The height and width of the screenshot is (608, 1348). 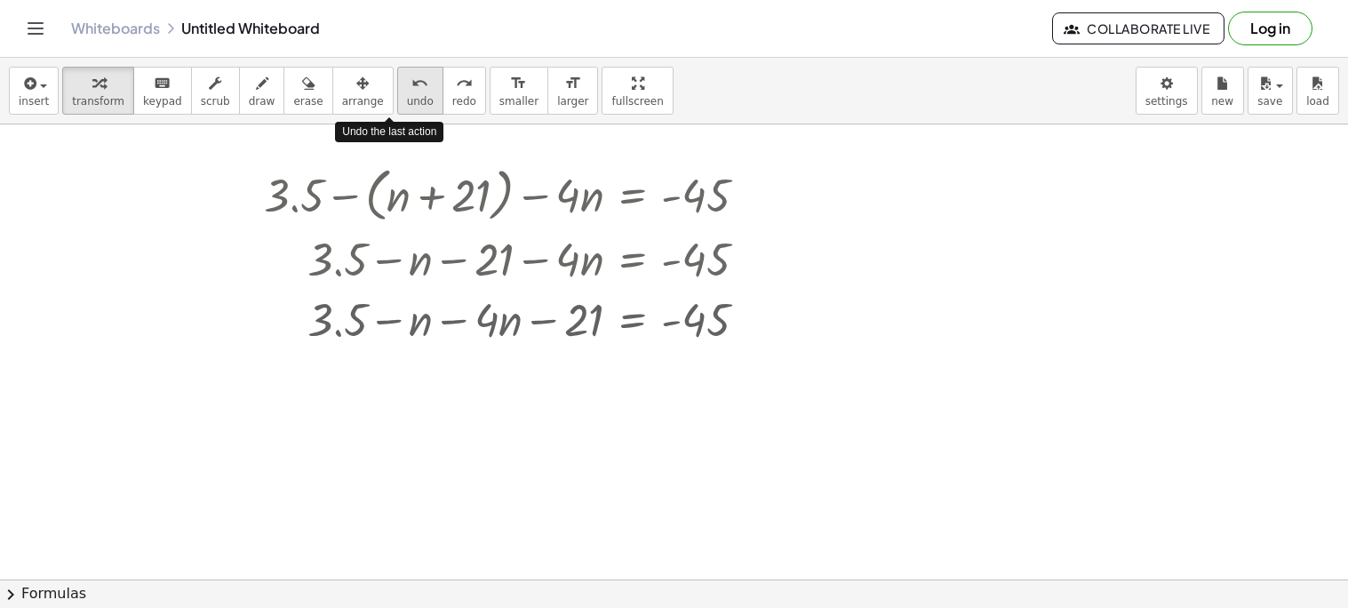 I want to click on button: load, so click(x=1318, y=91).